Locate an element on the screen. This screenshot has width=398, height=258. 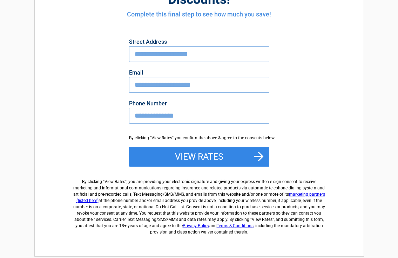
label: Street Address is located at coordinates (199, 42).